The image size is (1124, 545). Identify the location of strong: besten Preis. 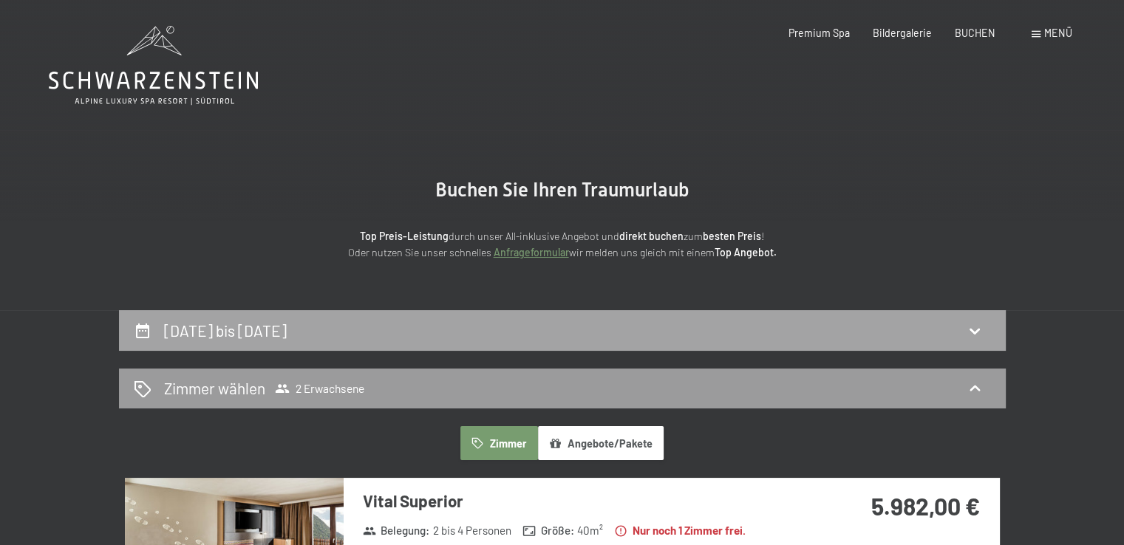
(732, 236).